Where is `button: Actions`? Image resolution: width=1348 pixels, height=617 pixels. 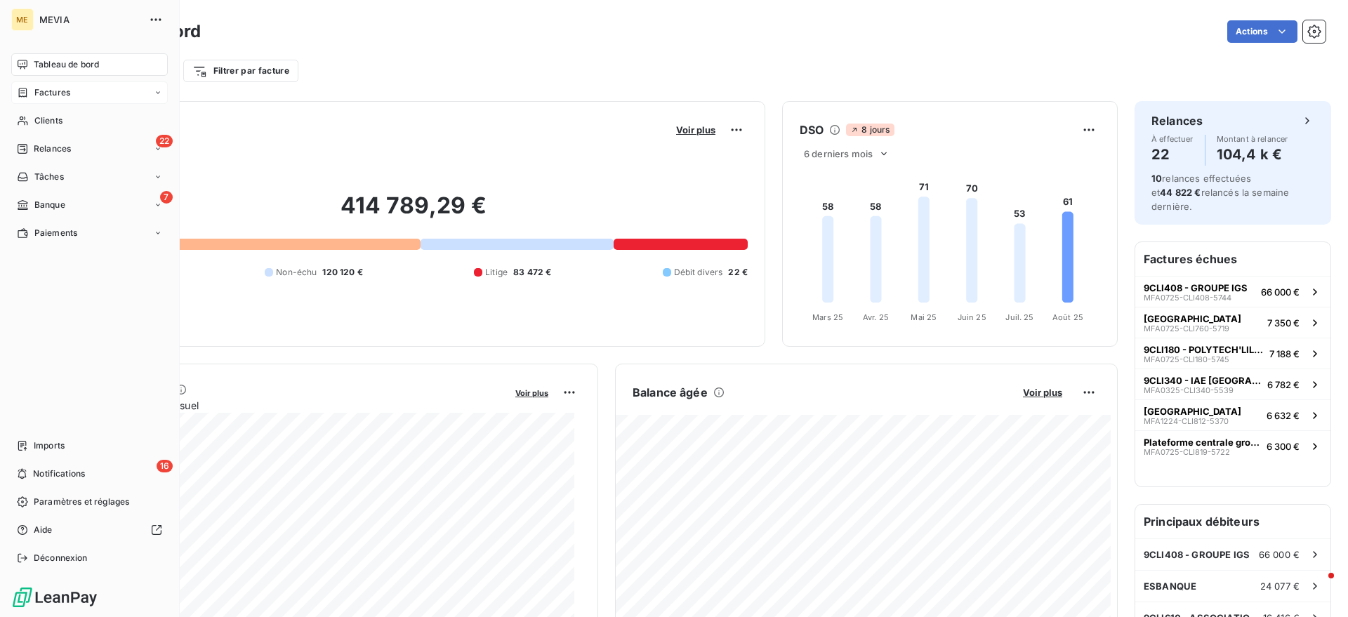
button: Actions is located at coordinates (1262, 32).